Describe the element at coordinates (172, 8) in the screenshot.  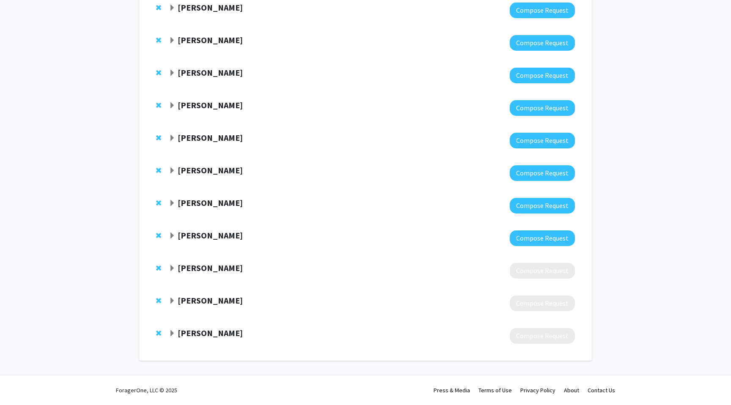
I see `span: Expand Michael Koldobskiy Bookmark` at that location.